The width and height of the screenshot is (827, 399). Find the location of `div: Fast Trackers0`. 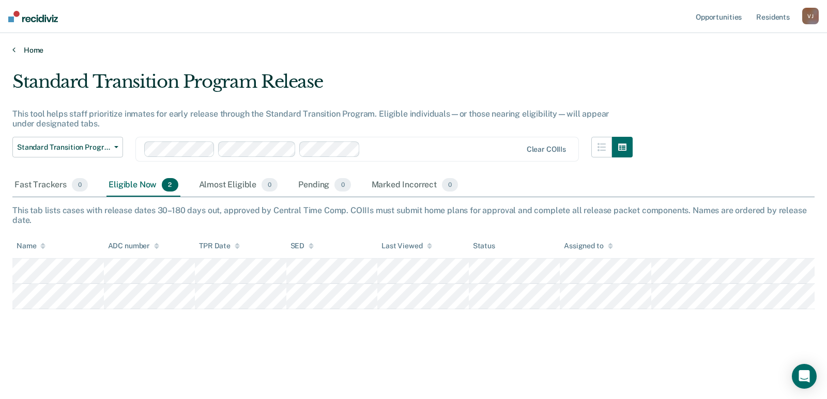

div: Fast Trackers0 is located at coordinates (51, 186).